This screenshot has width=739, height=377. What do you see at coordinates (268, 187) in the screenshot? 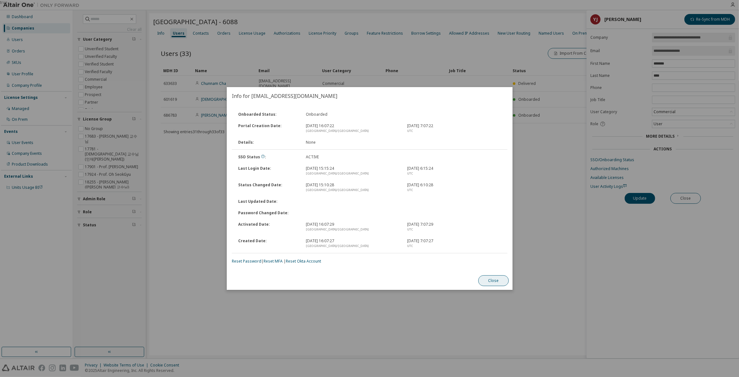
I see `div: Status Changed Date :` at bounding box center [268, 187].